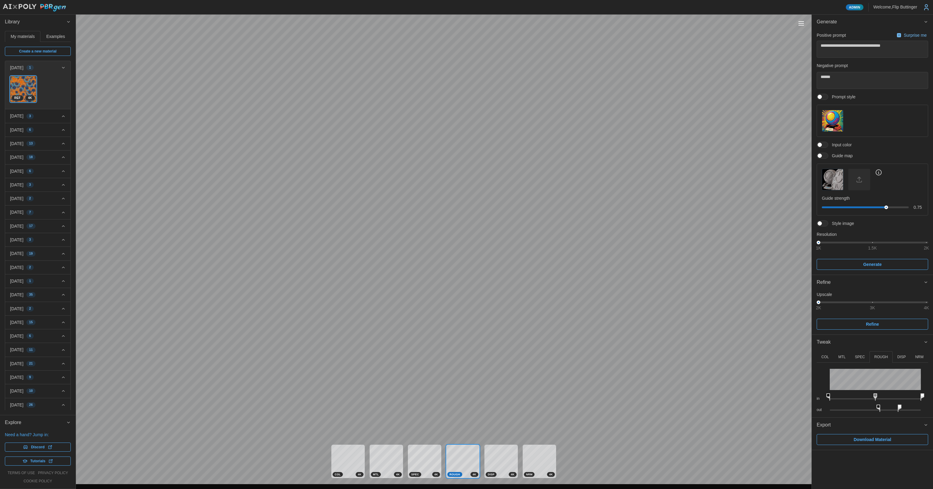 This screenshot has width=933, height=489. I want to click on button: Surprise me, so click(911, 35).